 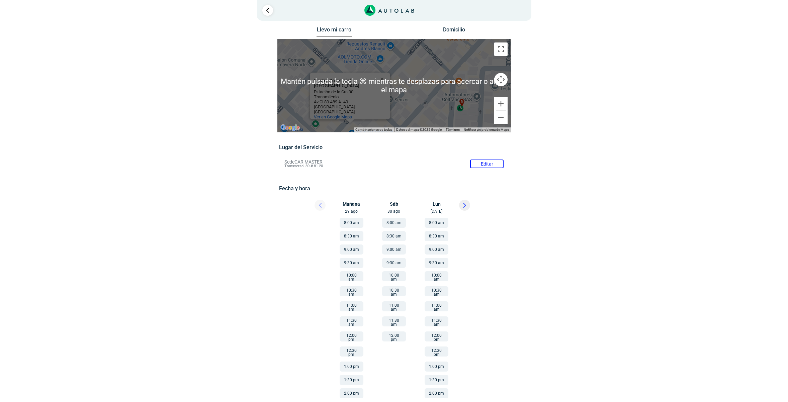 What do you see at coordinates (374, 130) in the screenshot?
I see `button: Combinaciones de teclas` at bounding box center [374, 130].